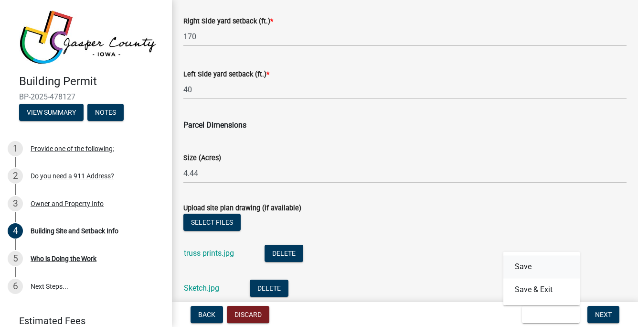 The width and height of the screenshot is (638, 327). I want to click on a: truss prints.jpg, so click(209, 253).